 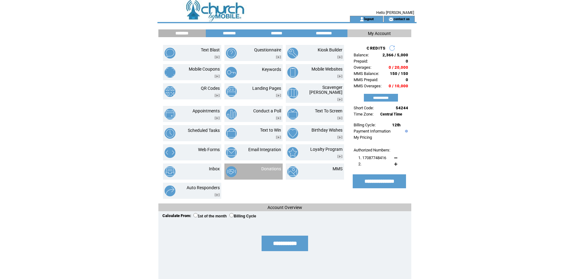 I want to click on img: text-to-screen.png, so click(x=292, y=114).